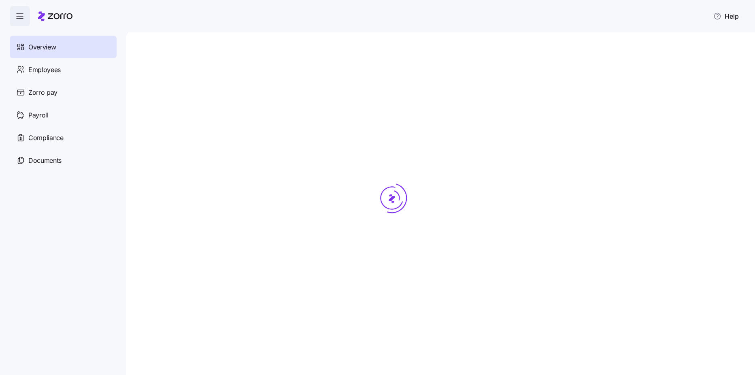  Describe the element at coordinates (63, 47) in the screenshot. I see `a: Overview` at that location.